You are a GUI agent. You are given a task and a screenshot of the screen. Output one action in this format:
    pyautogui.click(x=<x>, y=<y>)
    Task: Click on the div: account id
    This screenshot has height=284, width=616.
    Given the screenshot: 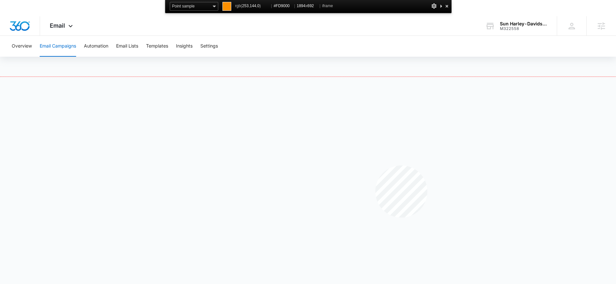 What is the action you would take?
    pyautogui.click(x=524, y=29)
    